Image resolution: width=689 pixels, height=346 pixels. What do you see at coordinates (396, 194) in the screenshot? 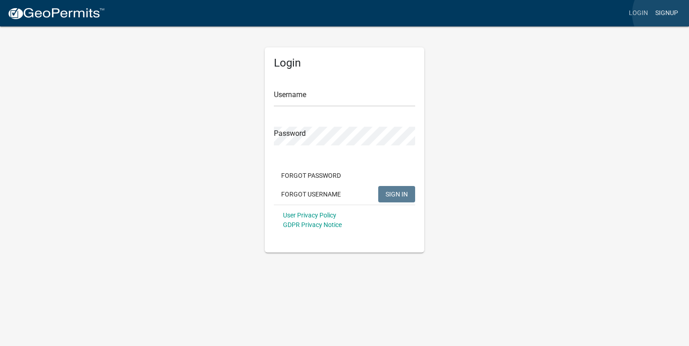
I see `button: SIGN IN` at bounding box center [396, 194].